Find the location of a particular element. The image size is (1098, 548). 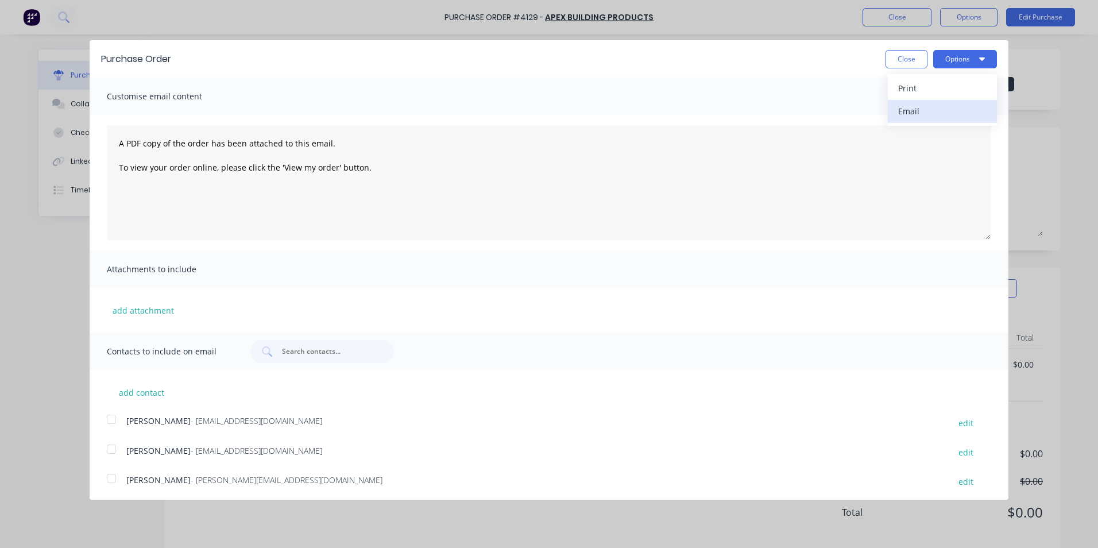

span: Attachments to include is located at coordinates (170, 269).